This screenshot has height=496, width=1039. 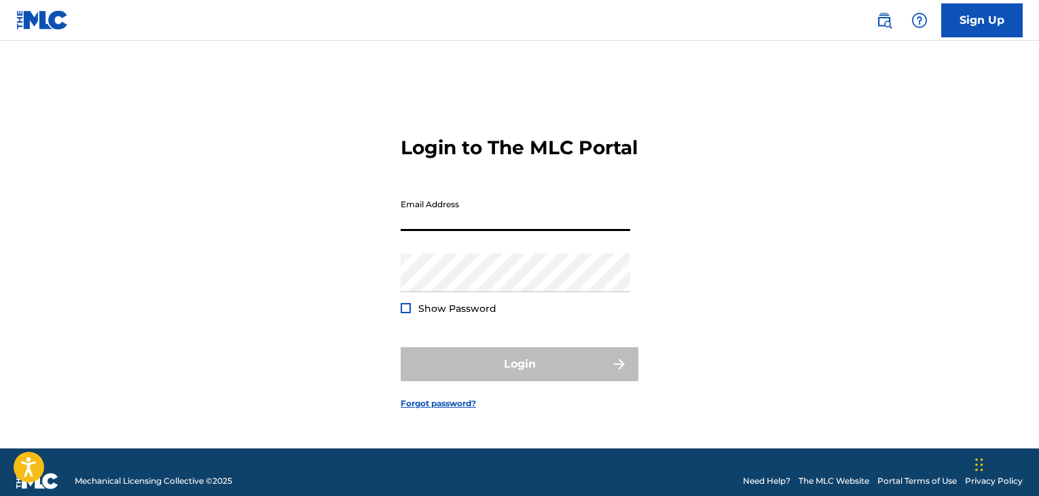 I want to click on div: Help, so click(x=920, y=20).